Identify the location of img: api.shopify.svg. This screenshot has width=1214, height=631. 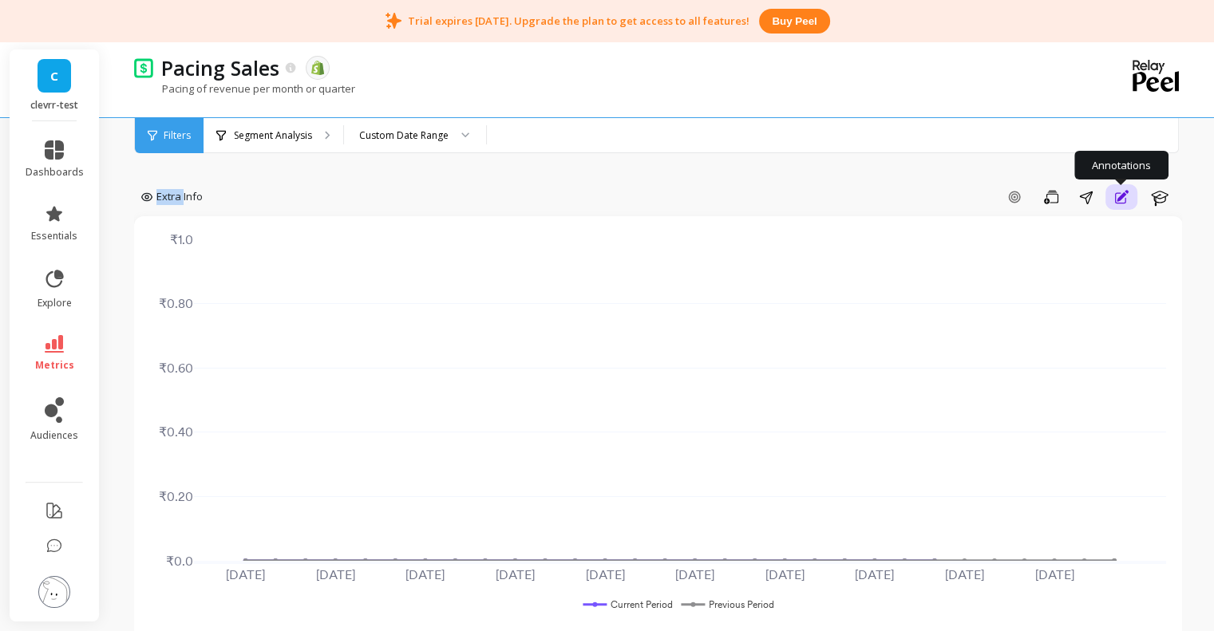
(318, 68).